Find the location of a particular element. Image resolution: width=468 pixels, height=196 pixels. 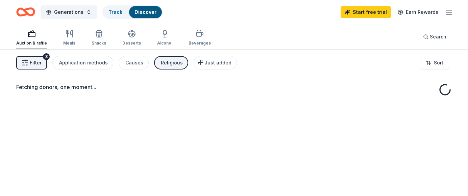

button: Generations is located at coordinates (69, 12).